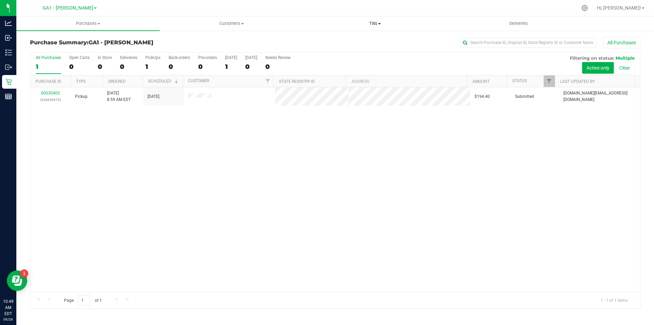  I want to click on a: Amount, so click(481, 81).